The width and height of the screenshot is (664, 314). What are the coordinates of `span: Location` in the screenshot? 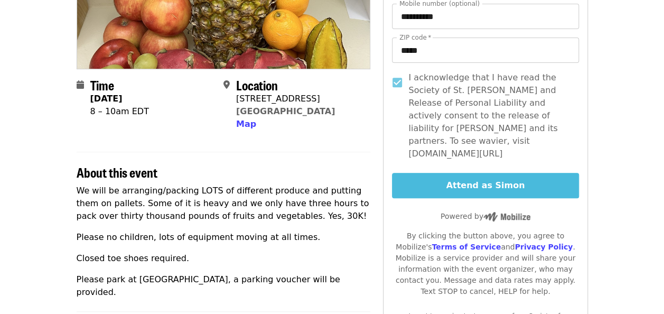 It's located at (257, 85).